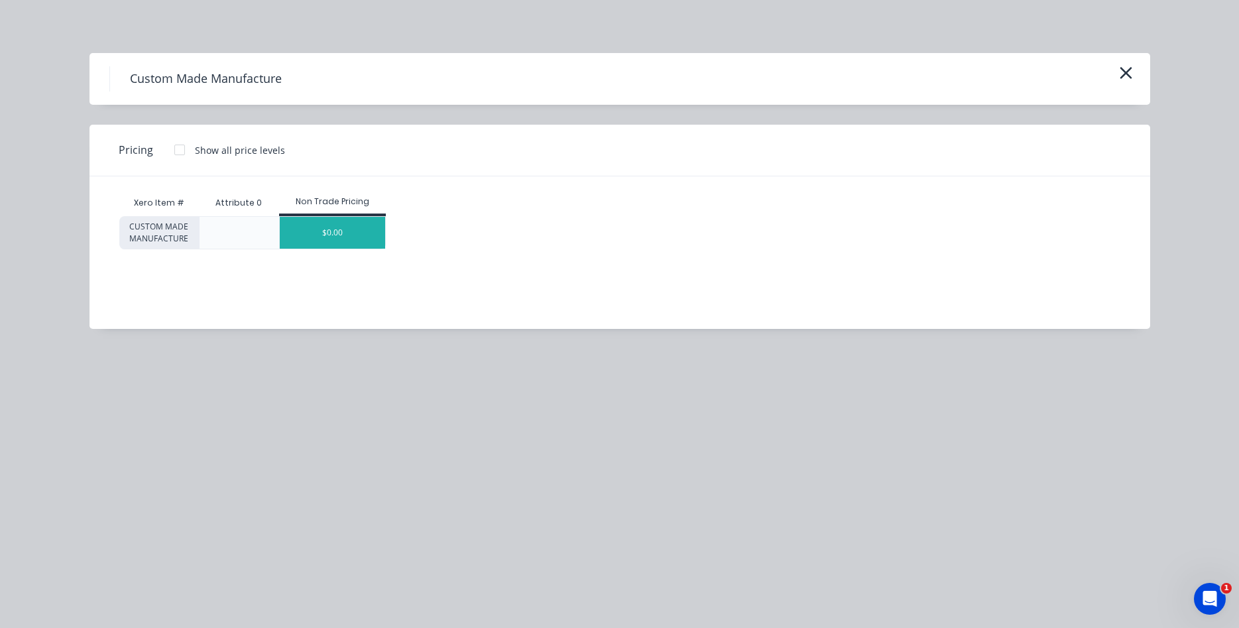 This screenshot has height=628, width=1239. I want to click on div: Xero Item #, so click(159, 203).